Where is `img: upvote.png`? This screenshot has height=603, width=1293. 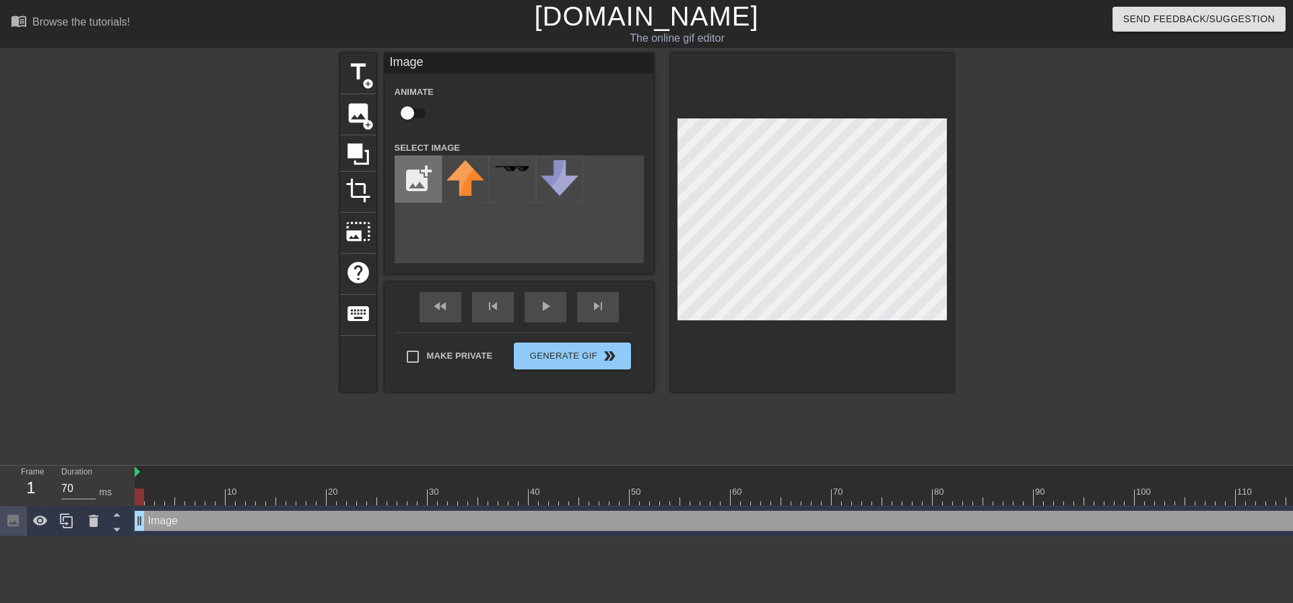 img: upvote.png is located at coordinates (465, 178).